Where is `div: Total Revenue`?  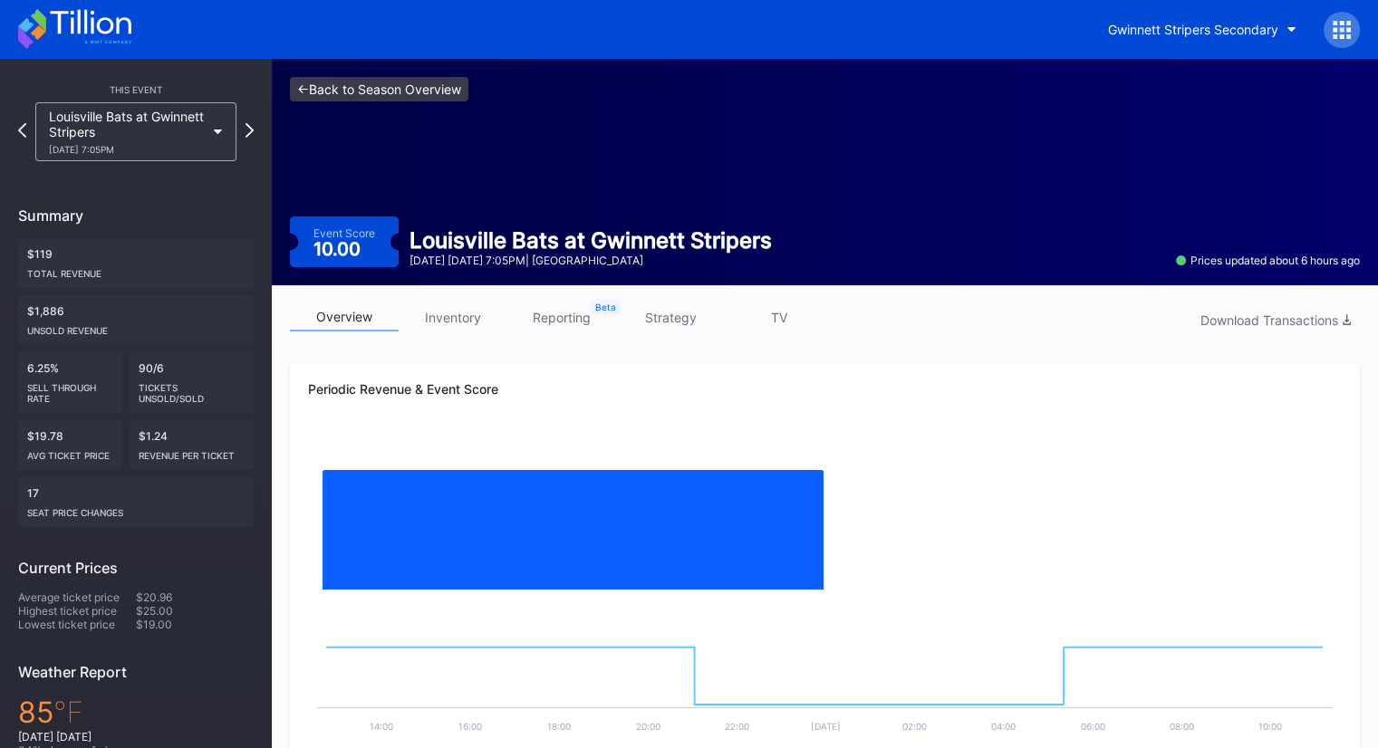
div: Total Revenue is located at coordinates (136, 270).